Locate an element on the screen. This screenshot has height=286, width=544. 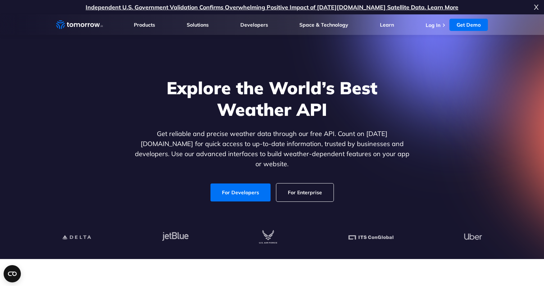
a: Space & Technology is located at coordinates (324, 25).